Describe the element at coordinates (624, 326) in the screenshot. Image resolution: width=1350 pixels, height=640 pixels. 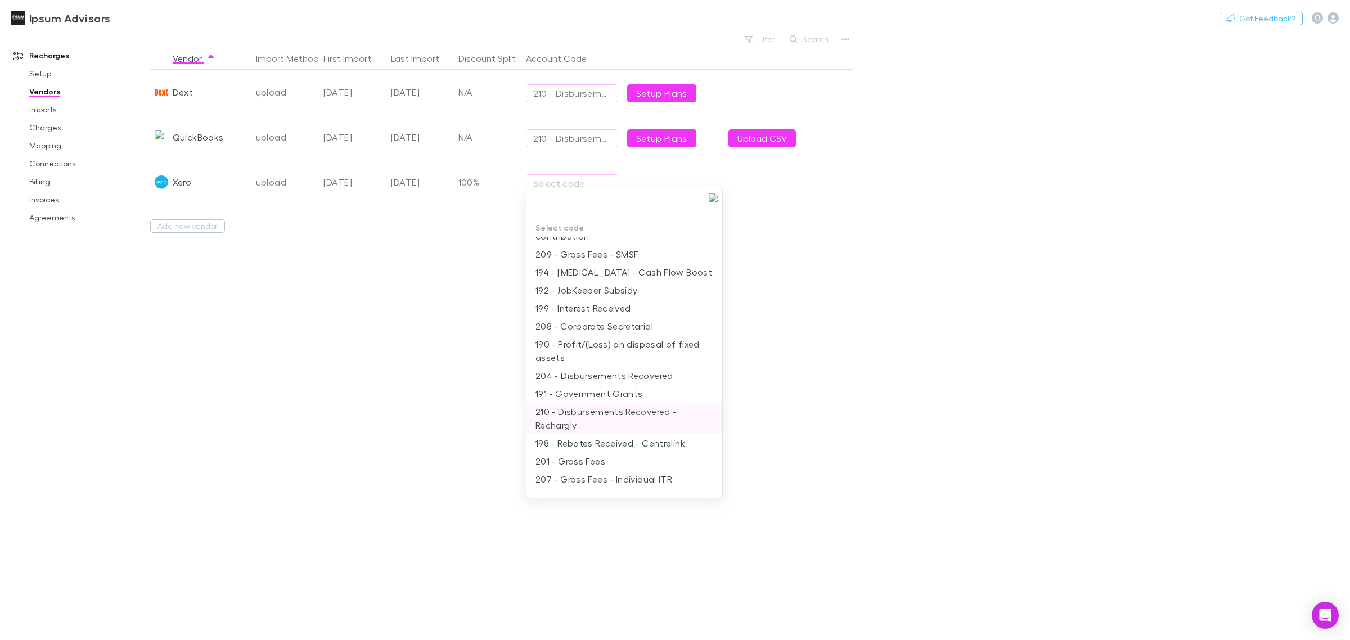
I see `li: 208 - Corporate Secretarial` at that location.